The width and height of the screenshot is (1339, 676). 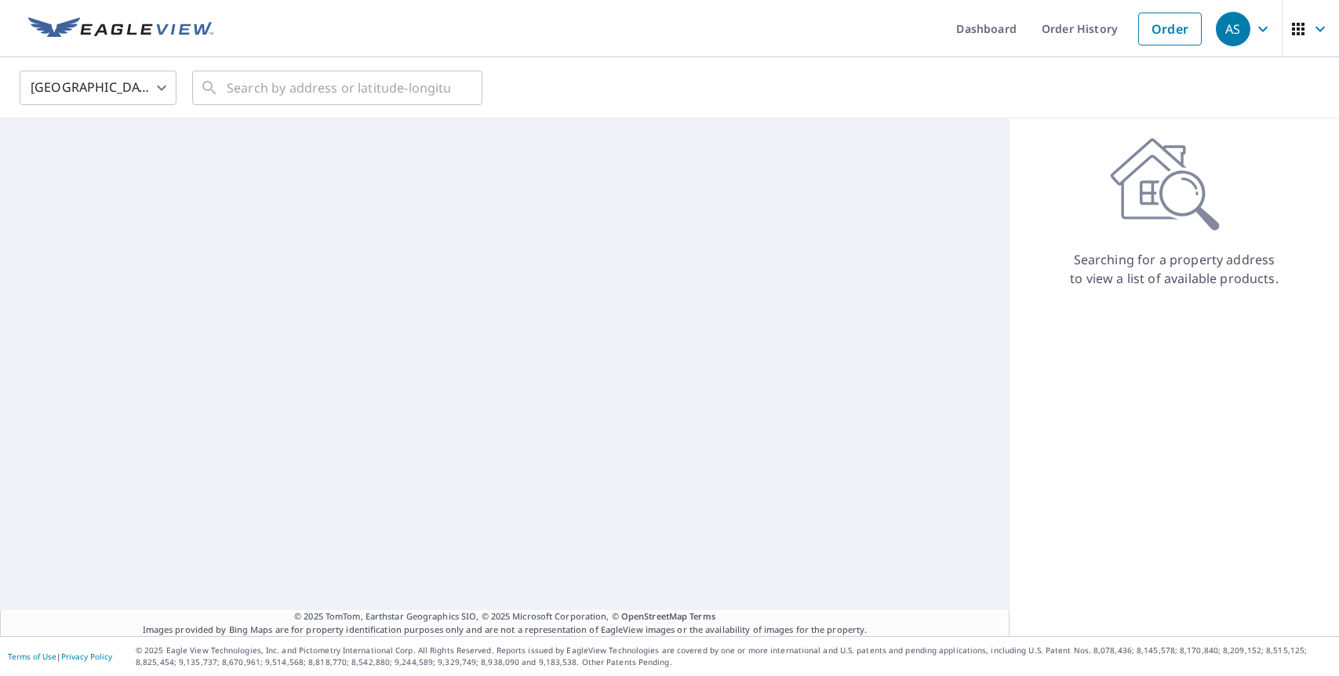 What do you see at coordinates (1233, 29) in the screenshot?
I see `div: AS` at bounding box center [1233, 29].